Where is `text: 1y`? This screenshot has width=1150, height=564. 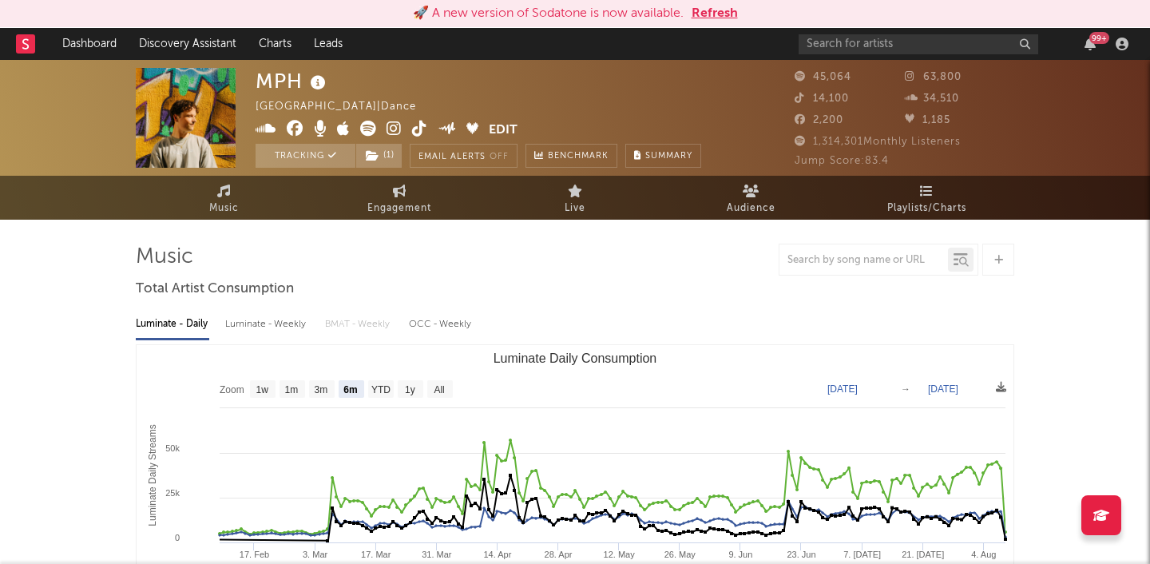
text: 1y is located at coordinates (410, 390).